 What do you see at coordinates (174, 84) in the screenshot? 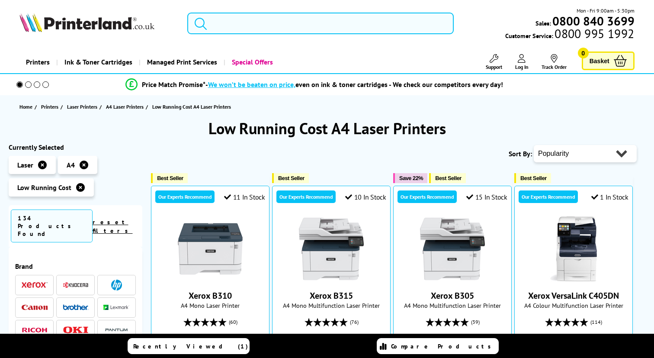
I see `span: Price Match Promise*` at bounding box center [174, 84].